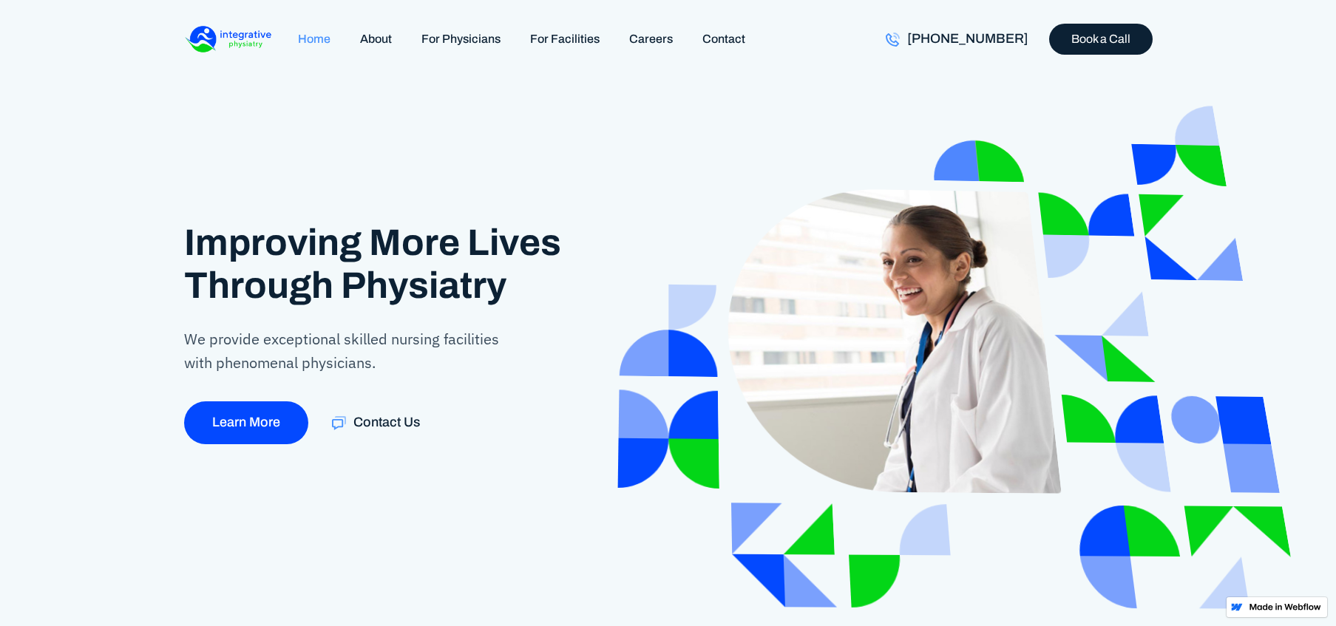 This screenshot has width=1336, height=626. I want to click on a: For Facilities, so click(565, 38).